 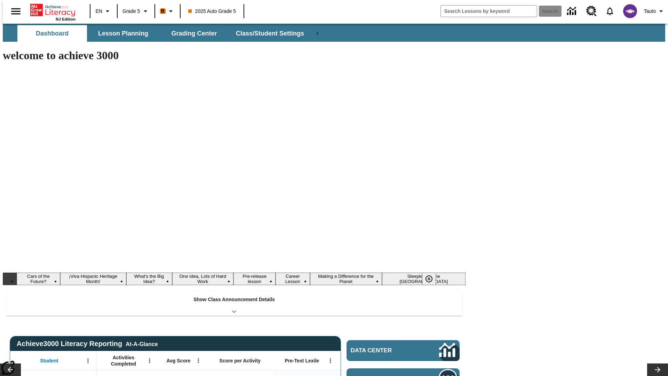 I want to click on button: Slide 8 Sleepless in the Animal Kingdom, so click(x=424, y=279).